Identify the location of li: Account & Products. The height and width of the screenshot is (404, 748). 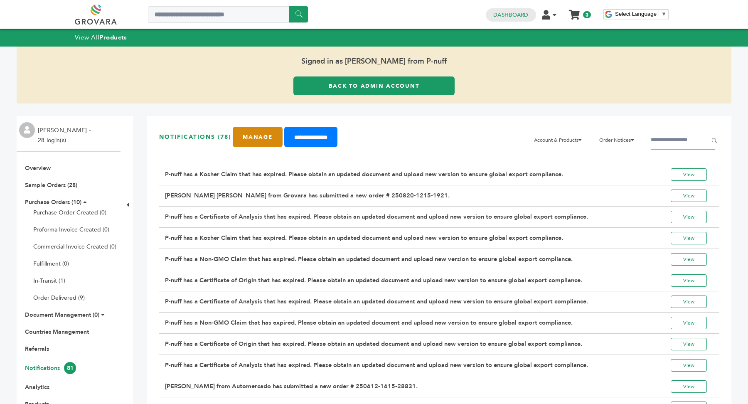
(560, 140).